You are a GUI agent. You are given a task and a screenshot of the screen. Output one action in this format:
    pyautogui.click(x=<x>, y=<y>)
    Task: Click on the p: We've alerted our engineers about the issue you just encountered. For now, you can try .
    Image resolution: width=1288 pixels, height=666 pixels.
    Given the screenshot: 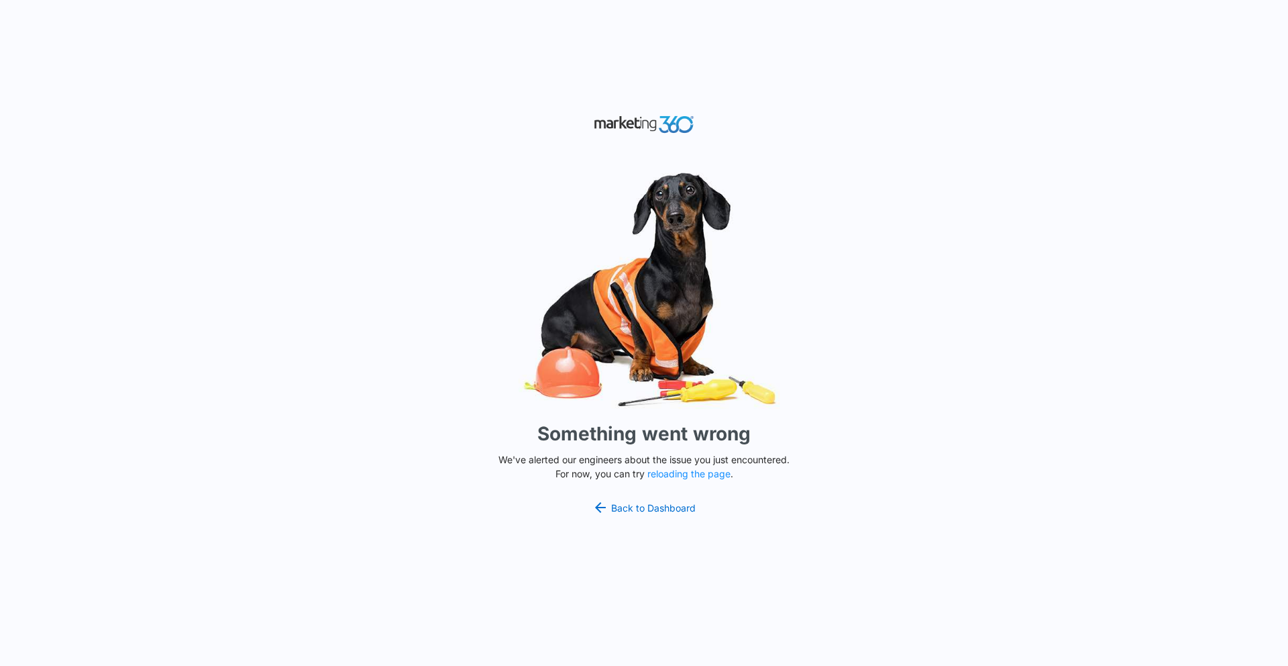 What is the action you would take?
    pyautogui.click(x=644, y=466)
    